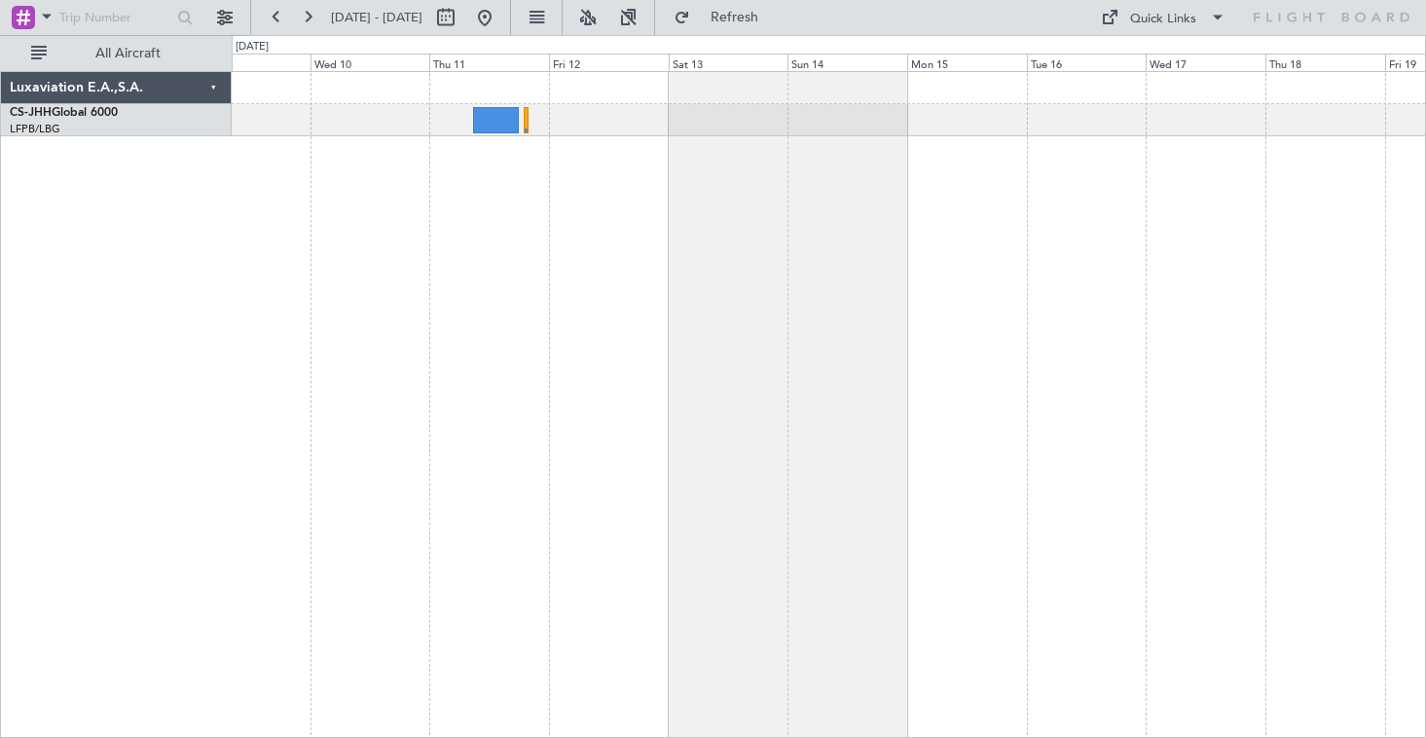  Describe the element at coordinates (723, 18) in the screenshot. I see `button: Refresh` at that location.